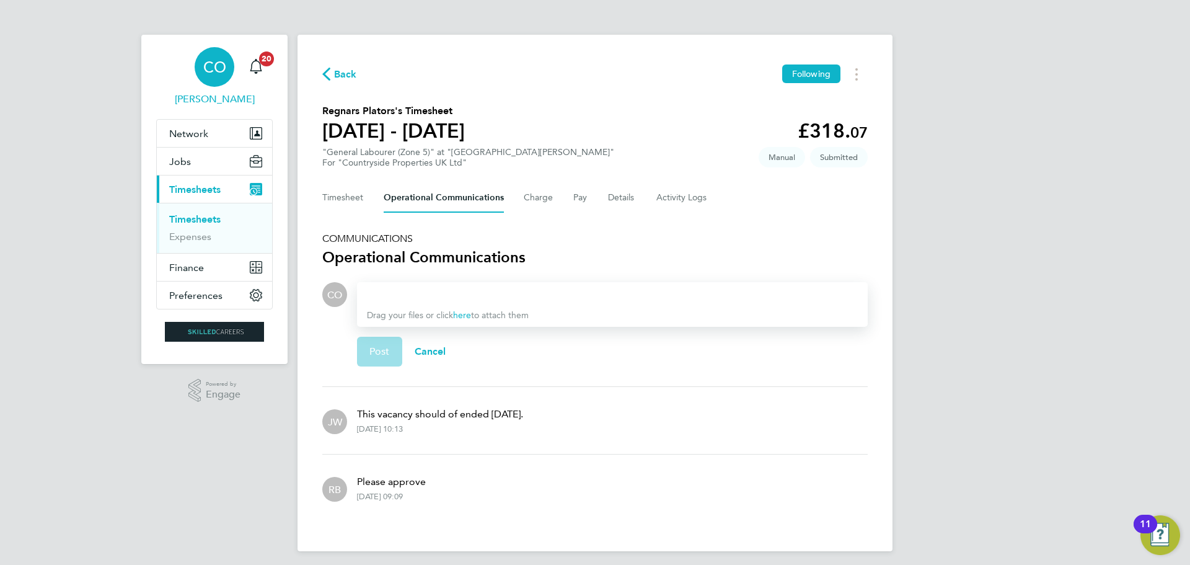 The image size is (1190, 565). I want to click on button: Activity Logs, so click(683, 198).